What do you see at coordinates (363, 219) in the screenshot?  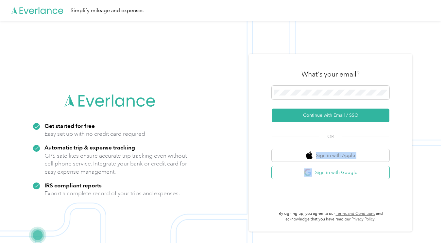 I see `a: Privacy Policy` at bounding box center [363, 219].